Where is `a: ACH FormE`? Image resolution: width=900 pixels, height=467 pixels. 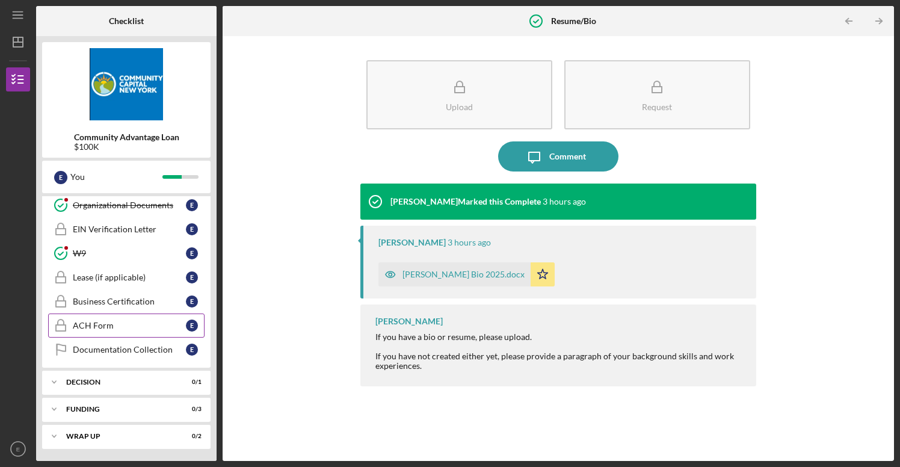
a: ACH FormE is located at coordinates (126, 325).